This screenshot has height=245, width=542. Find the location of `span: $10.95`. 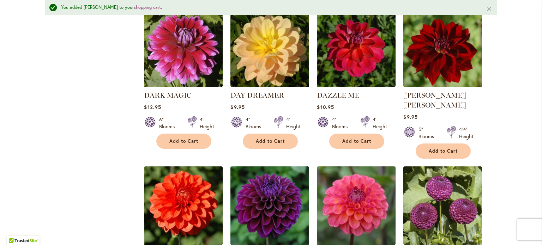

span: $10.95 is located at coordinates (325, 107).